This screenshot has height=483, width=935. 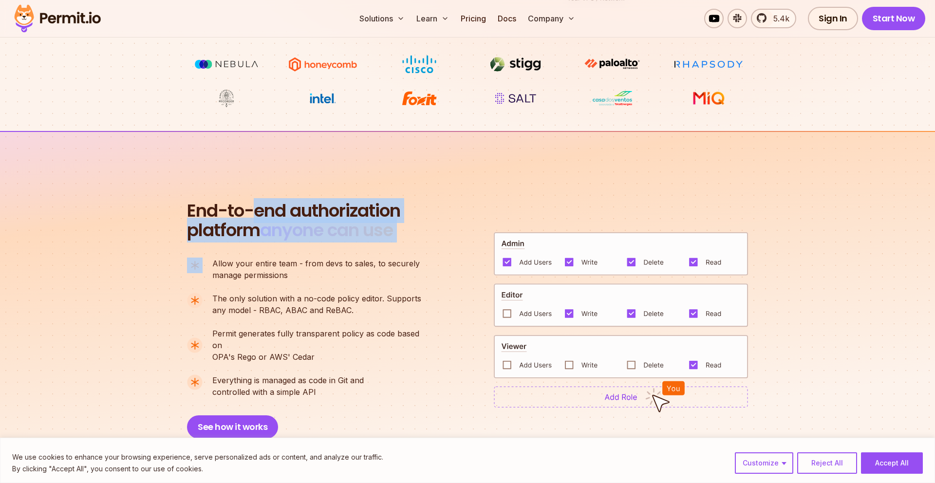 I want to click on img: Cisco, so click(x=419, y=64).